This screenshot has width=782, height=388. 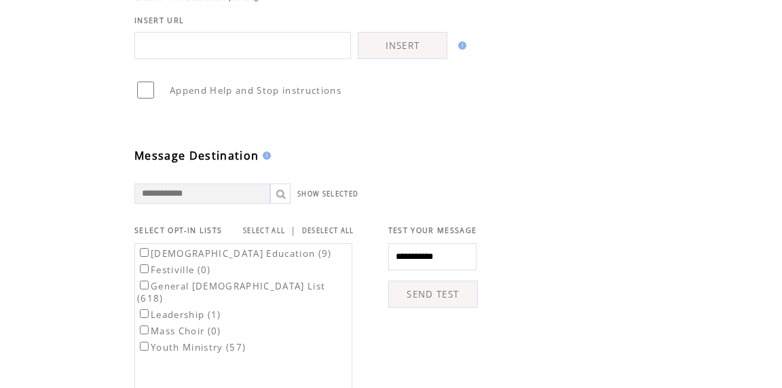 I want to click on input: Festiville (0), so click(x=144, y=268).